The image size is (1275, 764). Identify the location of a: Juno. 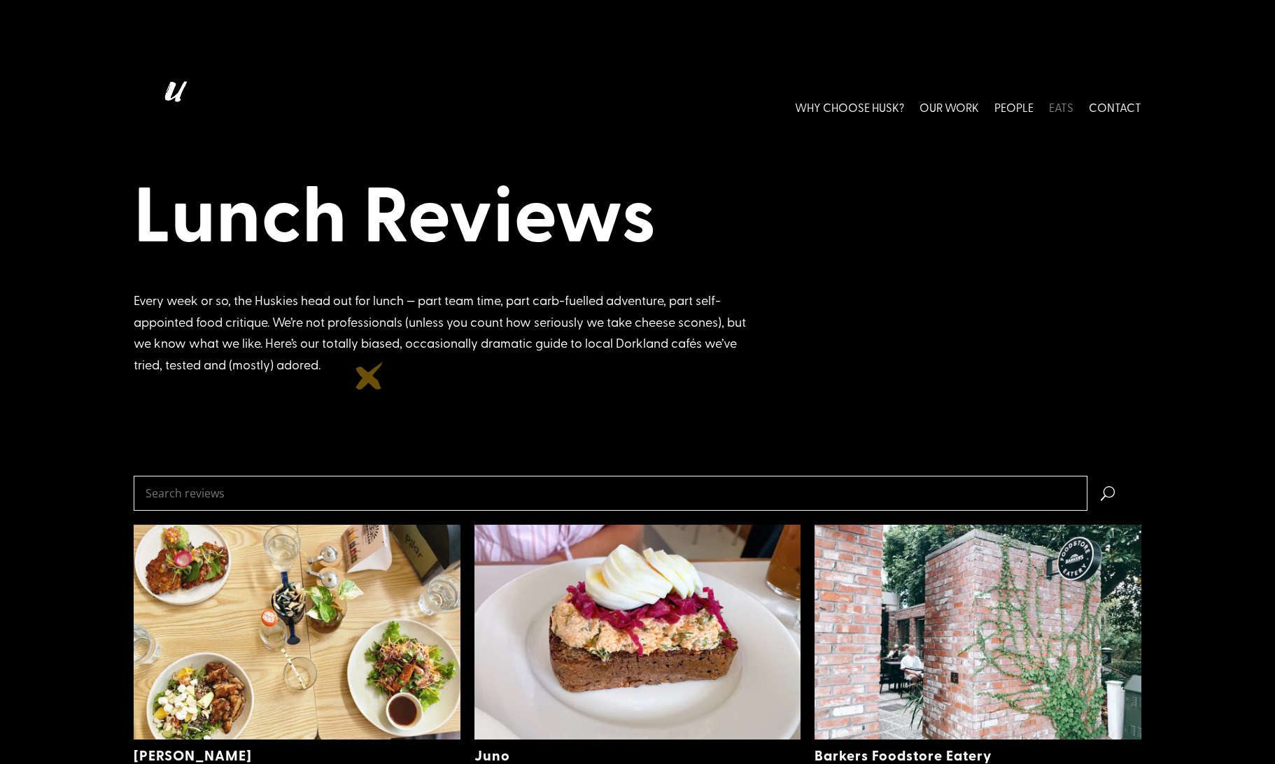
(637, 632).